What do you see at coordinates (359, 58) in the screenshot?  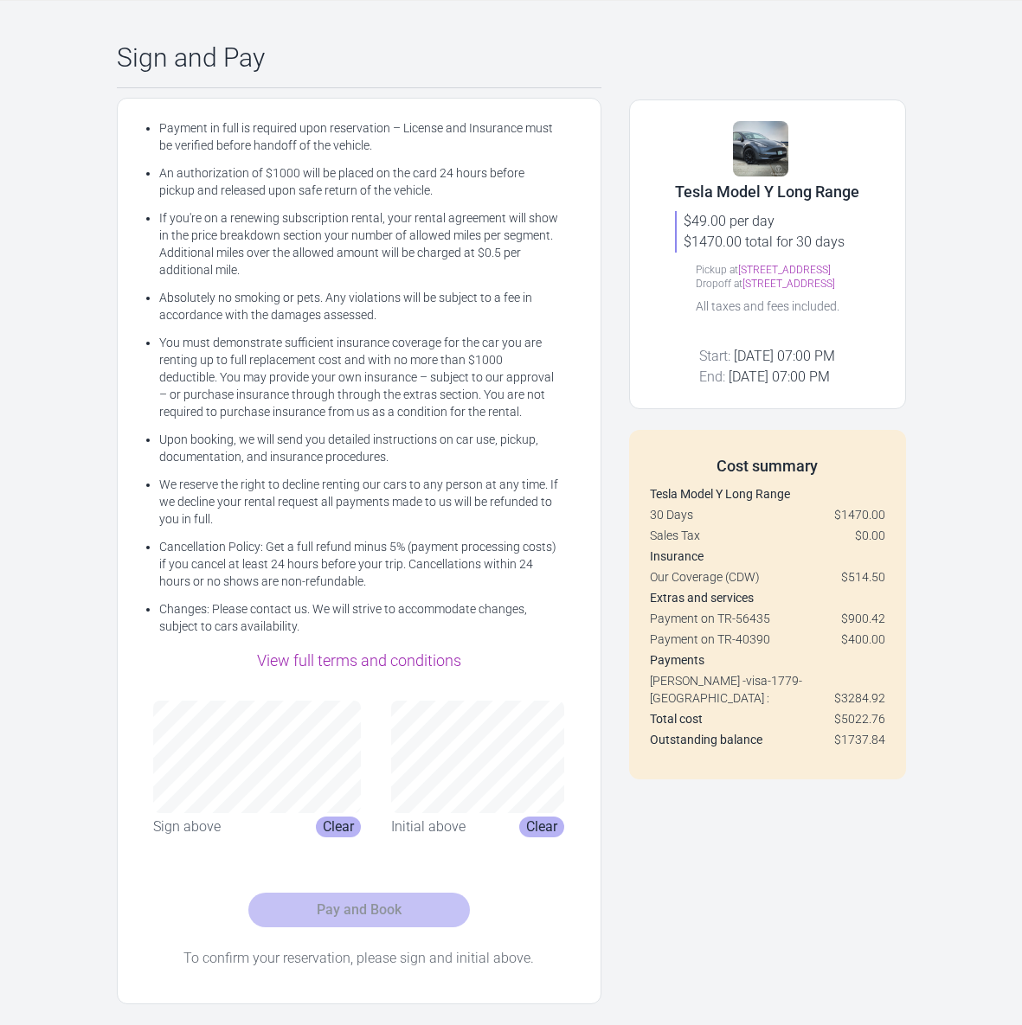 I see `div: Sign and Pay` at bounding box center [359, 58].